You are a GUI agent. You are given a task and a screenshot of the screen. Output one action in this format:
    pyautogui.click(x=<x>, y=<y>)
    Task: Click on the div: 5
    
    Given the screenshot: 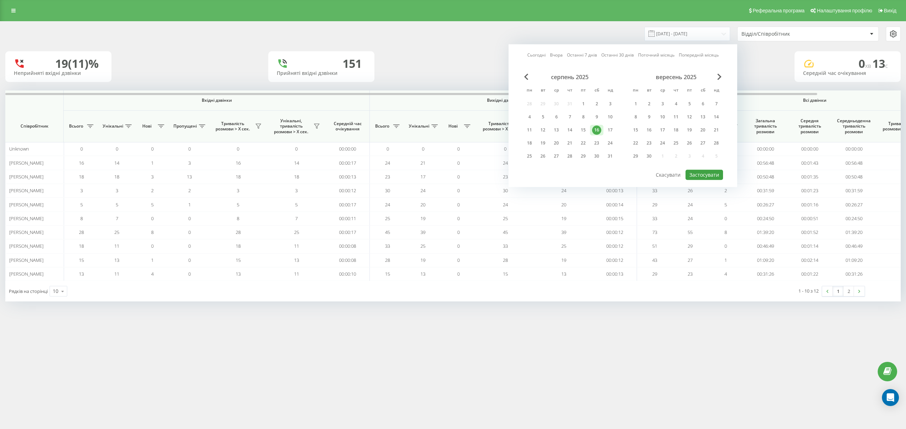 What is the action you would take?
    pyautogui.click(x=689, y=104)
    